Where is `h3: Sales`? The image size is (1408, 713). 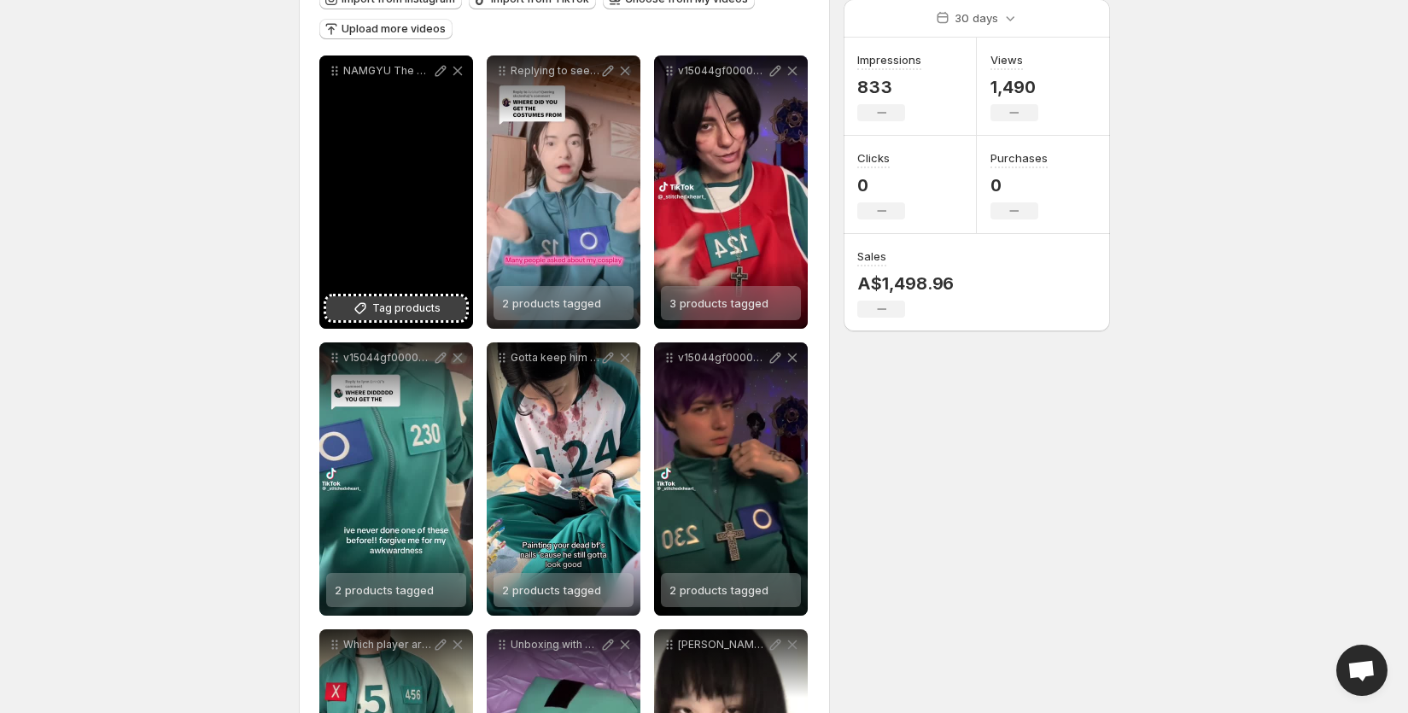 h3: Sales is located at coordinates (872, 256).